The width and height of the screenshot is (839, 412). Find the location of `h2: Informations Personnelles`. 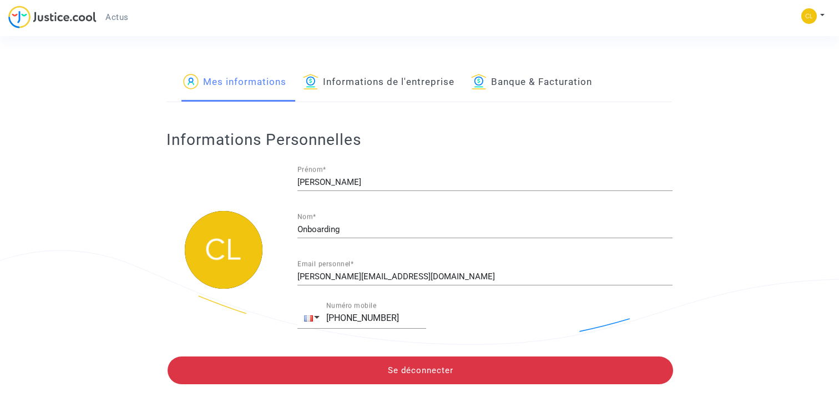

h2: Informations Personnelles is located at coordinates (419, 139).